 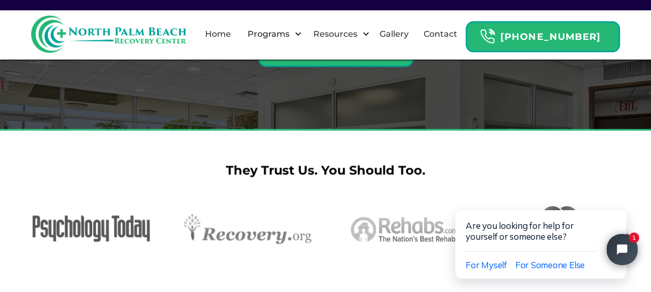 I want to click on img: Header Calendar Icons, so click(x=488, y=36).